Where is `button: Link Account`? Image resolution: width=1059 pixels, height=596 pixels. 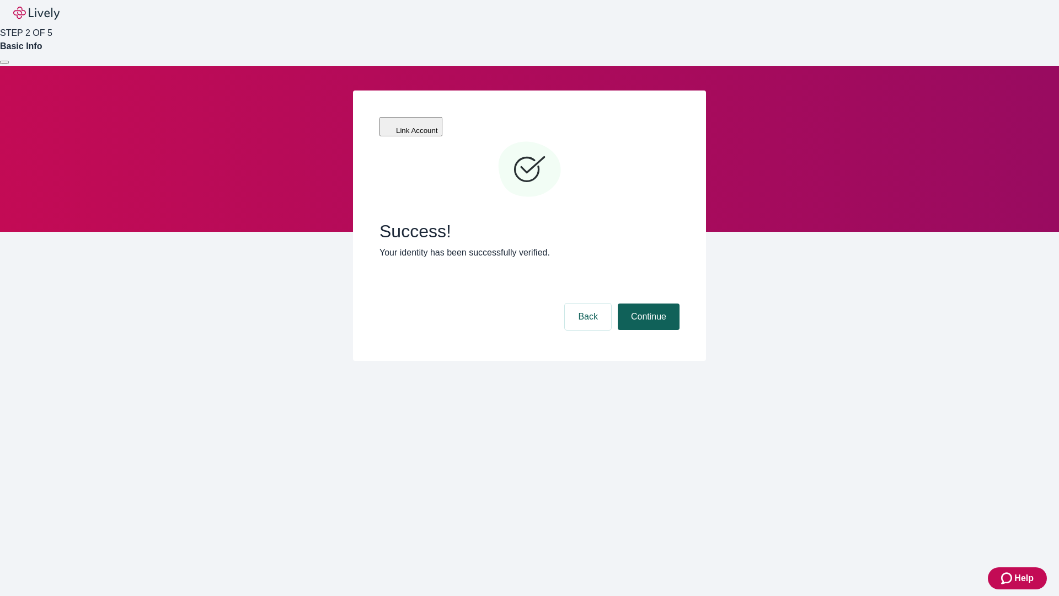
button: Link Account is located at coordinates (411, 126).